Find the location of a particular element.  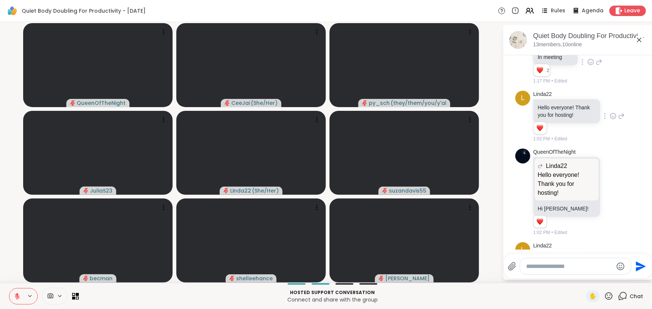

span: ( they/them/you/y'all/i/we ) is located at coordinates (418, 103).